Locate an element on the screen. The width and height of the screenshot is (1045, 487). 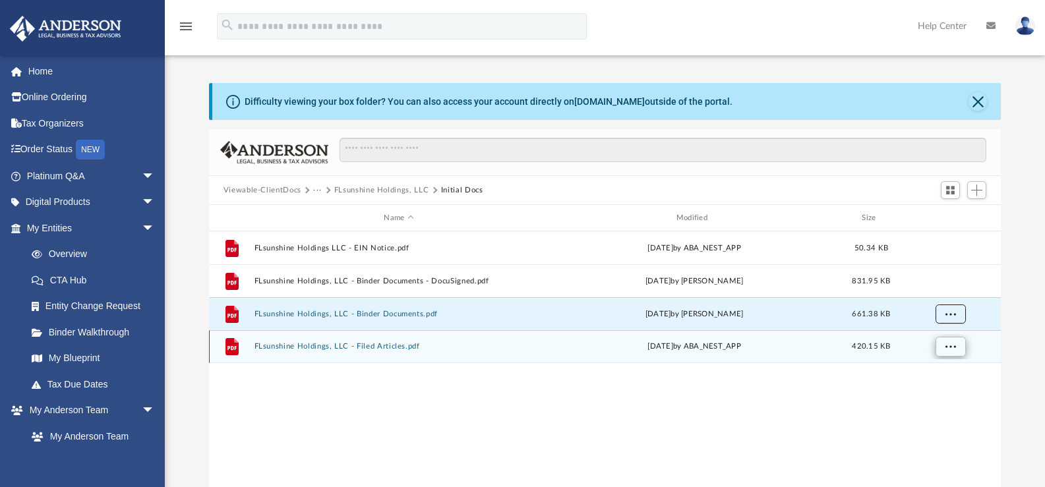
button: Add is located at coordinates (977, 190).